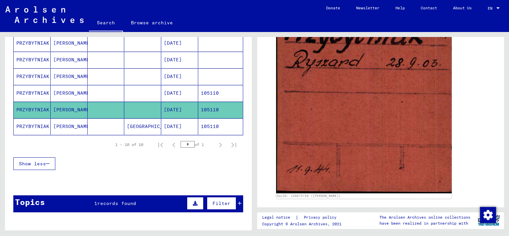  I want to click on button: Previous page, so click(174, 145).